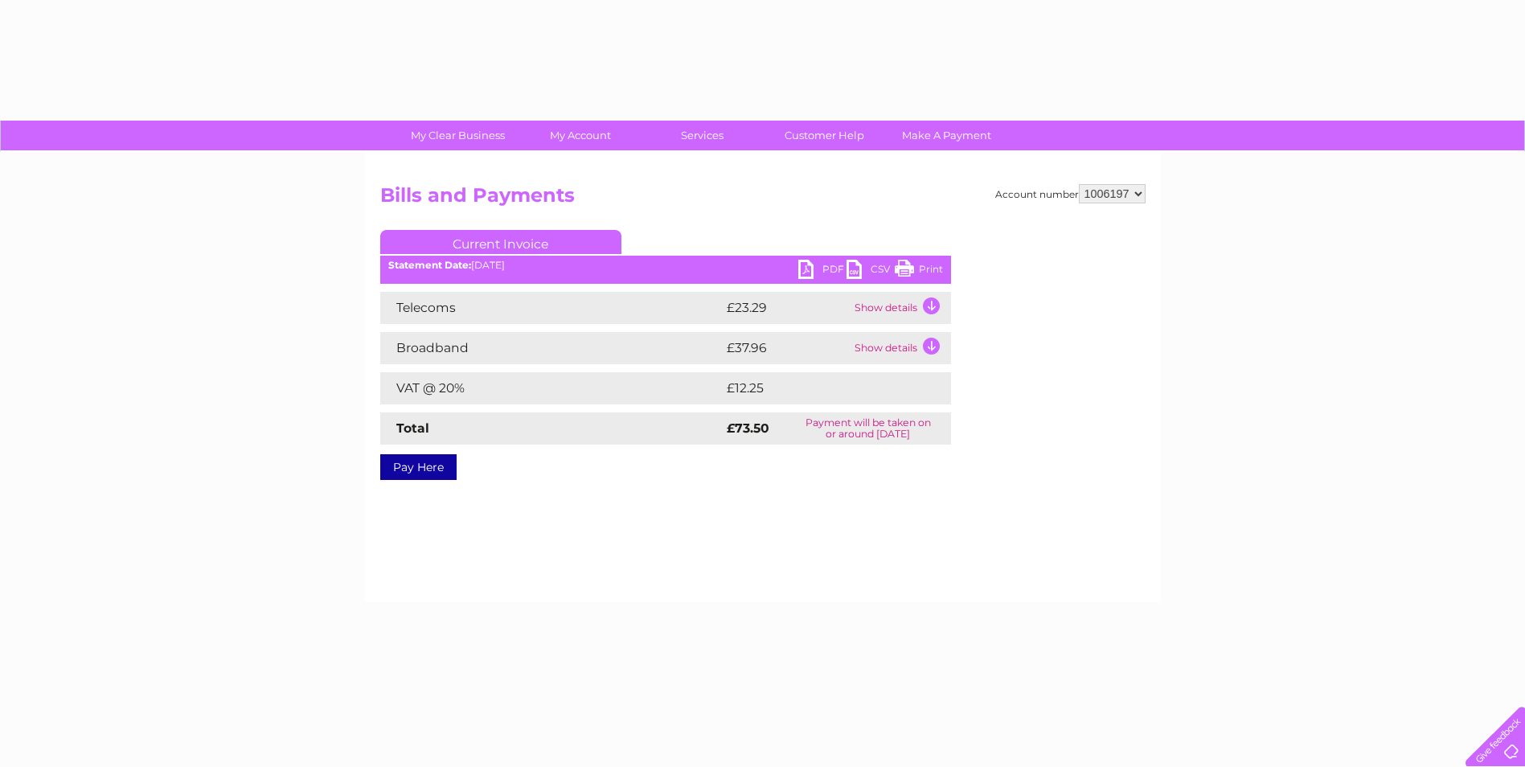  What do you see at coordinates (747, 428) in the screenshot?
I see `strong: £73.50` at bounding box center [747, 428].